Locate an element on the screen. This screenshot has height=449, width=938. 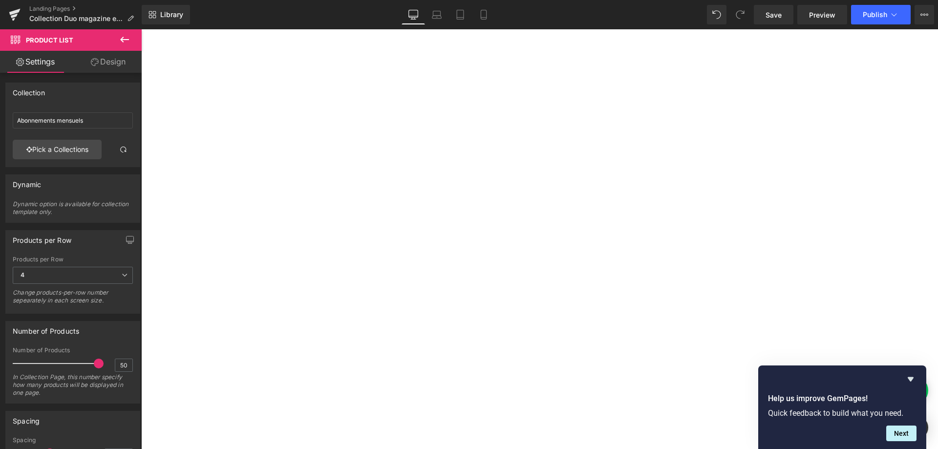
div: In Collection Page, this number specify how many products will be displayed in one page. is located at coordinates (73, 388).